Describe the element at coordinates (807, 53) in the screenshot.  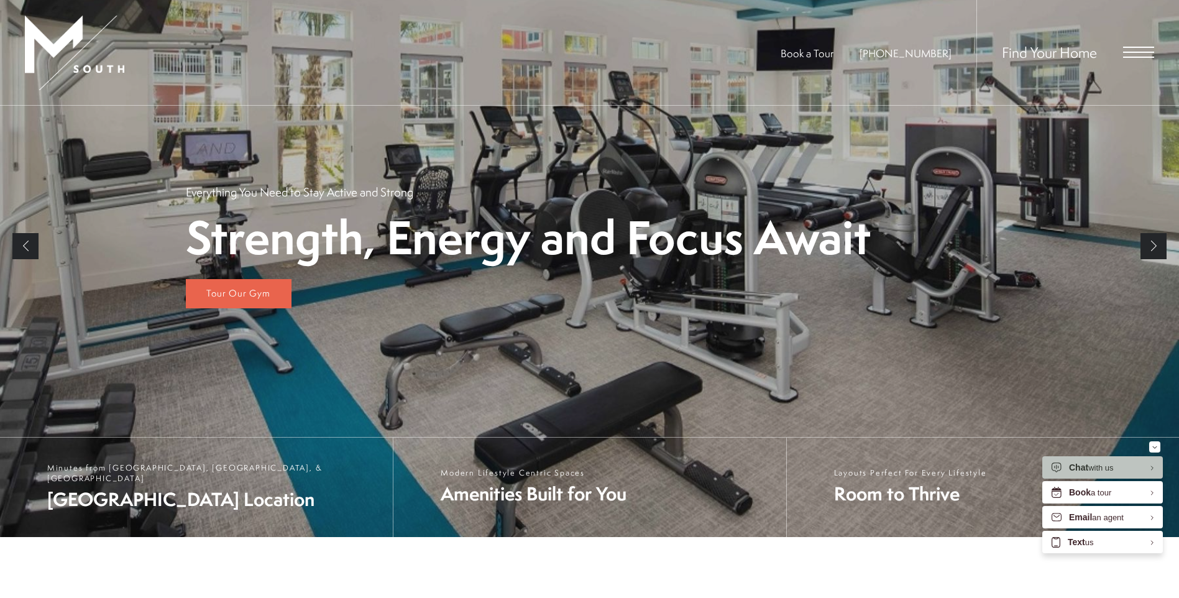
I see `span: Book a Tour` at that location.